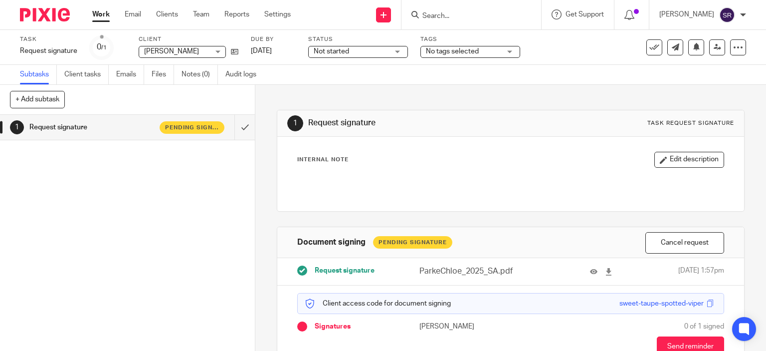 This screenshot has height=351, width=766. What do you see at coordinates (323, 160) in the screenshot?
I see `p: Internal Note` at bounding box center [323, 160].